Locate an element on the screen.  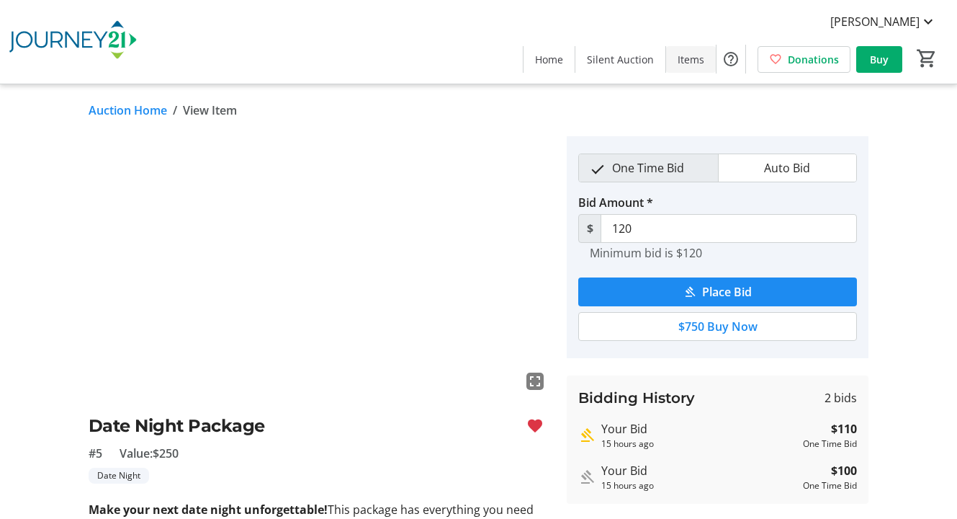
mat-icon: fullscreen is located at coordinates (535, 381).